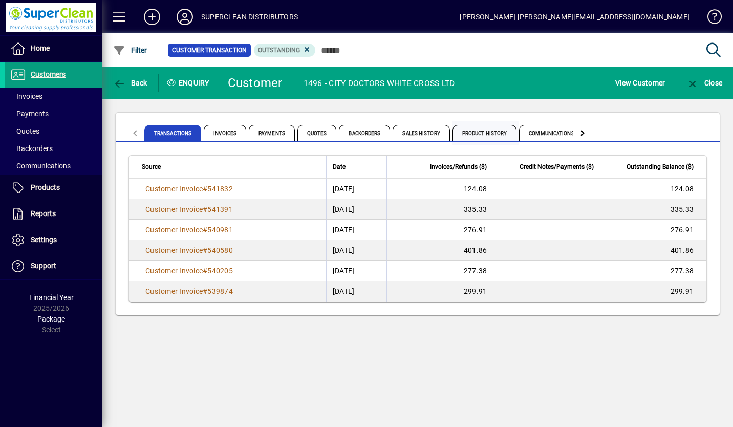  I want to click on span: Products, so click(45, 187).